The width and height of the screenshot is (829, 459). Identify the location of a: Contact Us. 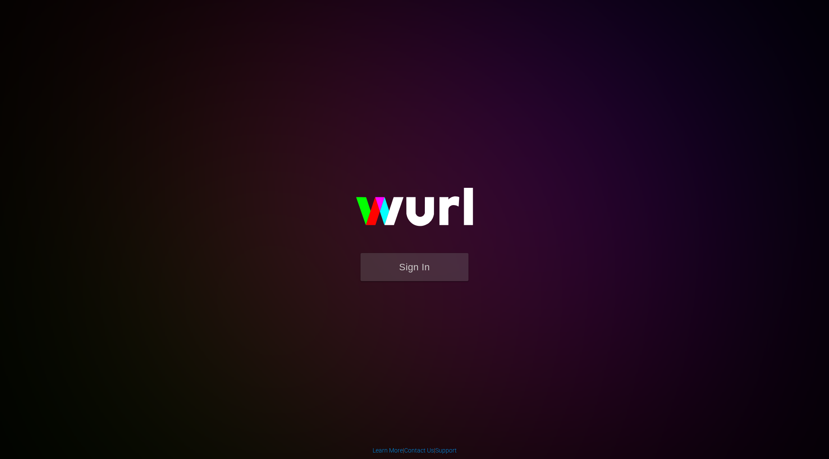
(419, 450).